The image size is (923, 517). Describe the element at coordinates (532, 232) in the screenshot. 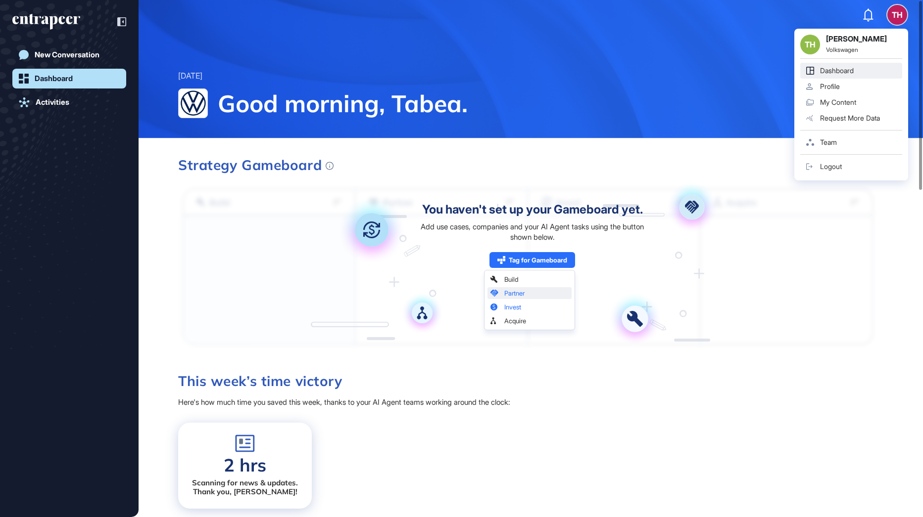

I see `div: Add use cases, companies and your AI Agent tasks using the button shown below.` at that location.